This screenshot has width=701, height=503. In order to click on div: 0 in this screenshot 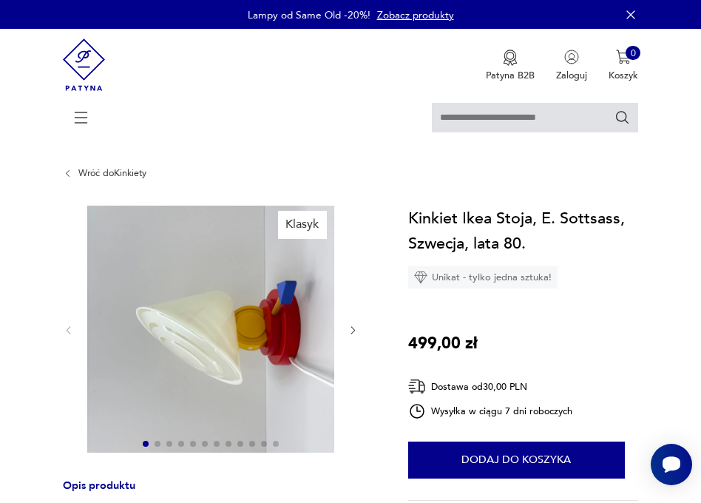, I will do `click(633, 53)`.